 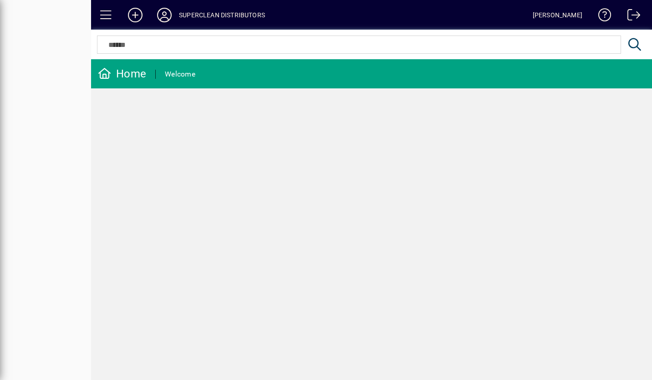 I want to click on button: Add, so click(x=135, y=15).